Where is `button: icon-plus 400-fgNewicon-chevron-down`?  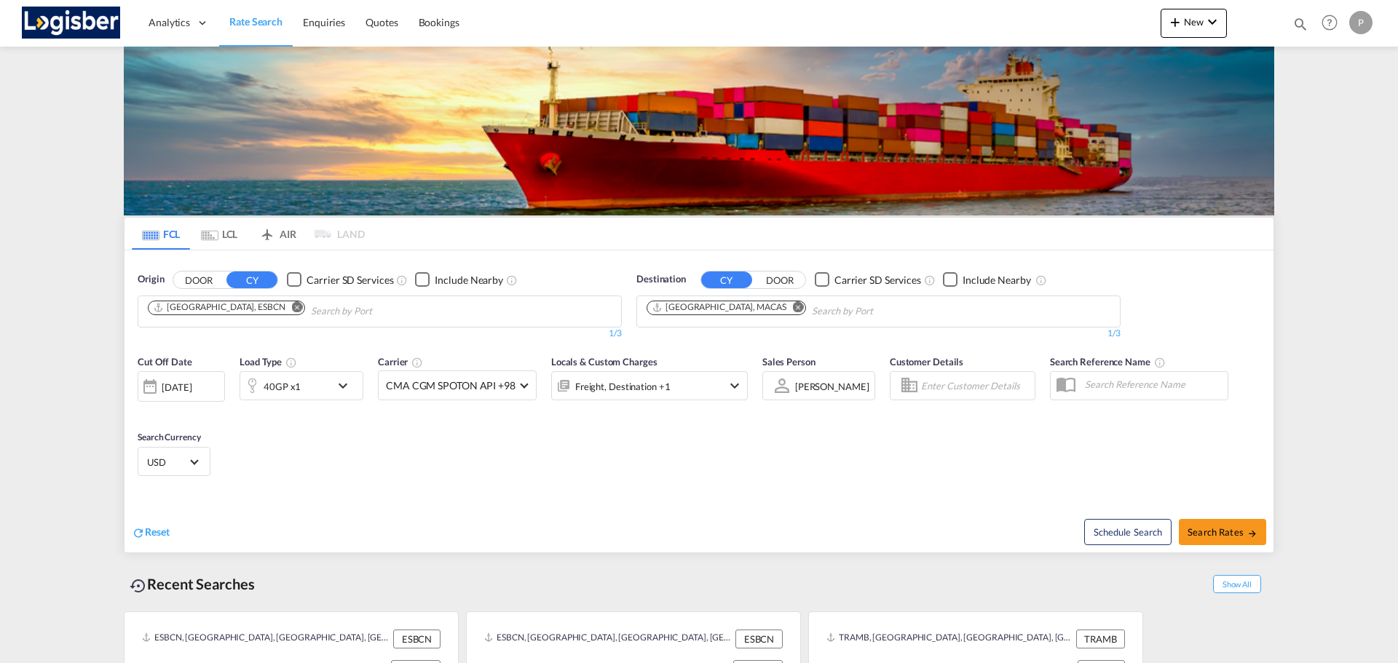 button: icon-plus 400-fgNewicon-chevron-down is located at coordinates (1193, 23).